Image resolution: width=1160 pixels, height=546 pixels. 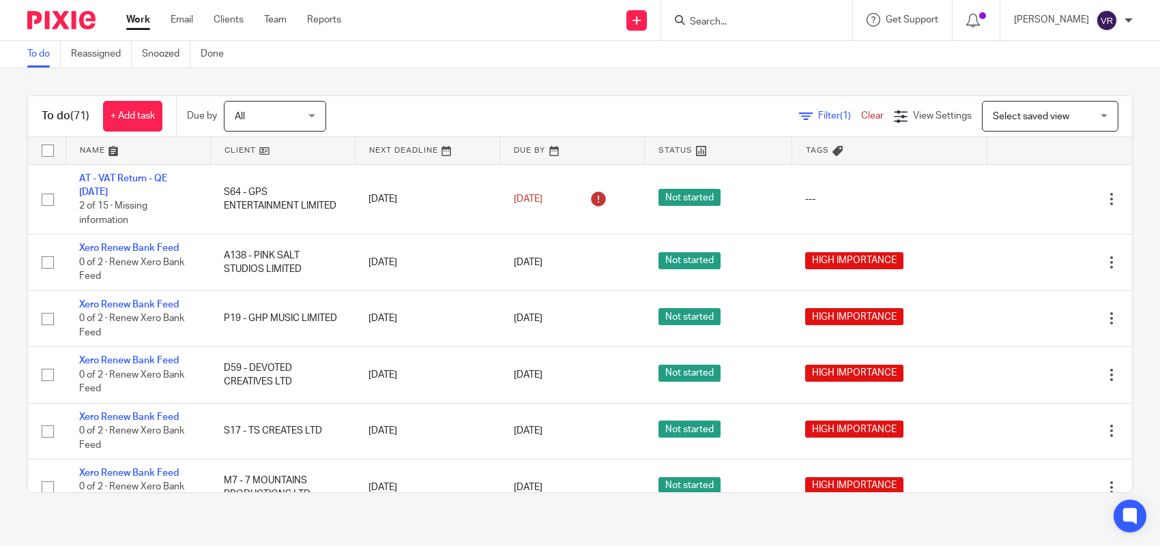 I want to click on td: P19 - GHP MUSIC LIMITED, so click(x=282, y=319).